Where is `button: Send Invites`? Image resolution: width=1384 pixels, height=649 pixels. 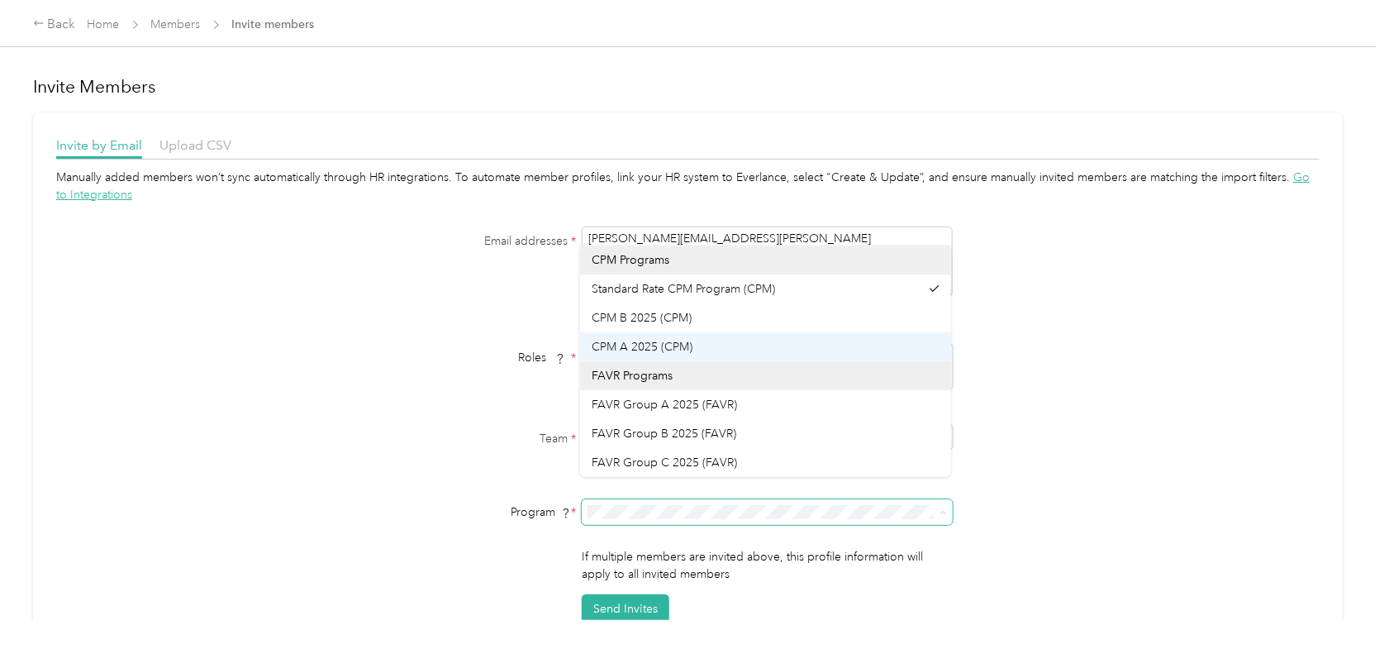
button: Send Invites is located at coordinates (626, 608).